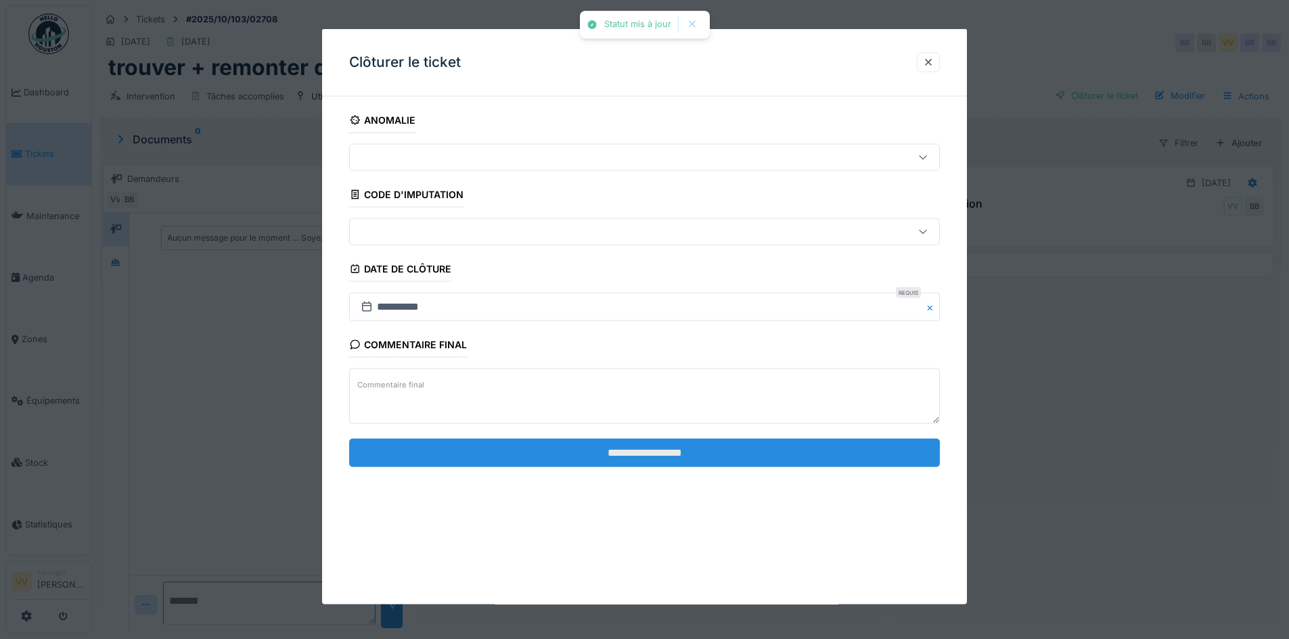  What do you see at coordinates (400, 271) in the screenshot?
I see `div: Date de clôture` at bounding box center [400, 271].